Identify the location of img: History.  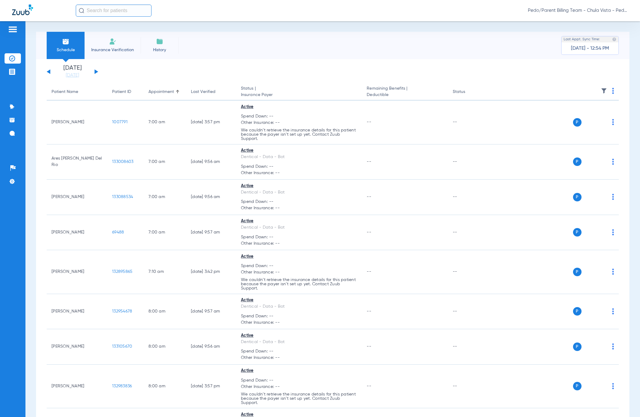
(160, 42).